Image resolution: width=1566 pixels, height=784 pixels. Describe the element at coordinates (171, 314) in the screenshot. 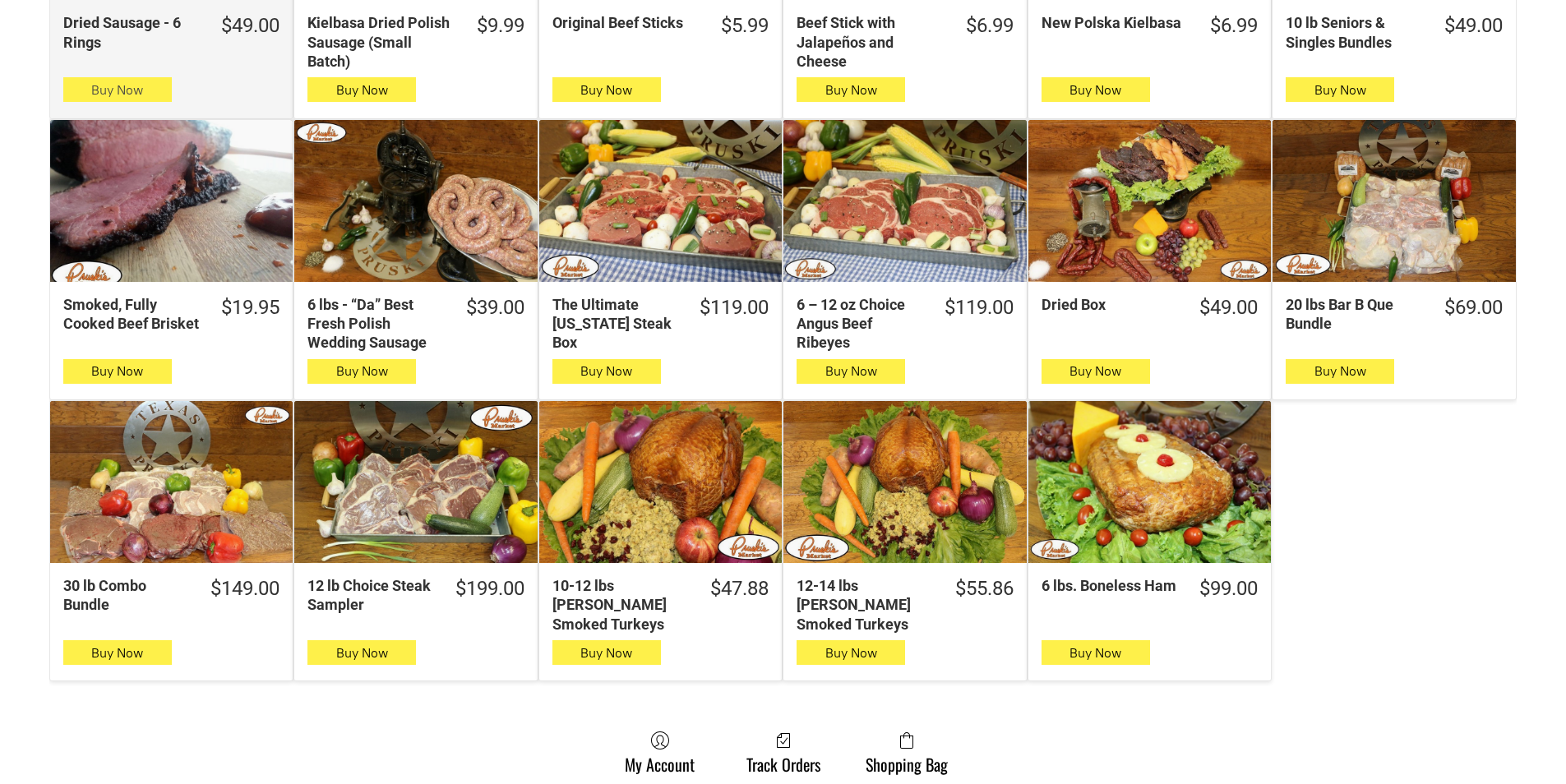

I see `a: $19.95Smoked, Fully Cooked Beef Brisket` at that location.